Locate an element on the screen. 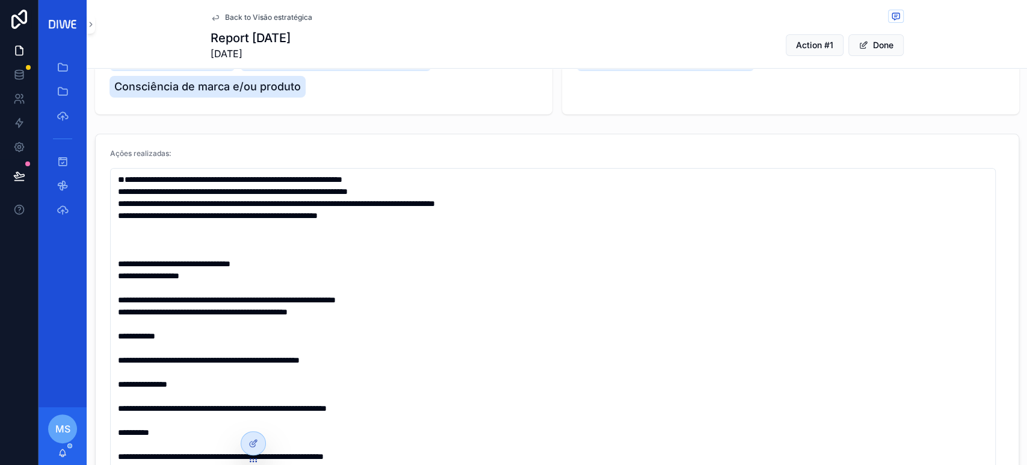 The height and width of the screenshot is (465, 1027). span: Action #1 is located at coordinates (815, 45).